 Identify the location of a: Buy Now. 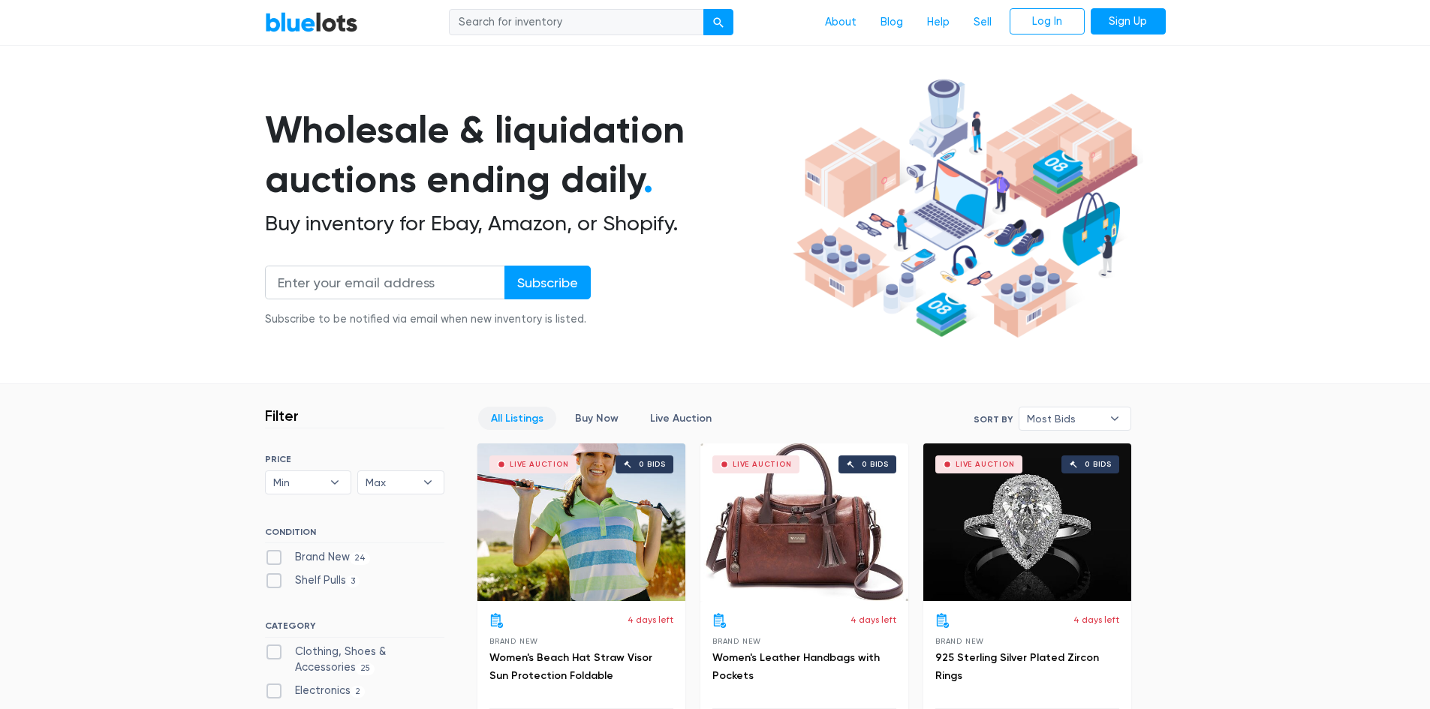
(597, 418).